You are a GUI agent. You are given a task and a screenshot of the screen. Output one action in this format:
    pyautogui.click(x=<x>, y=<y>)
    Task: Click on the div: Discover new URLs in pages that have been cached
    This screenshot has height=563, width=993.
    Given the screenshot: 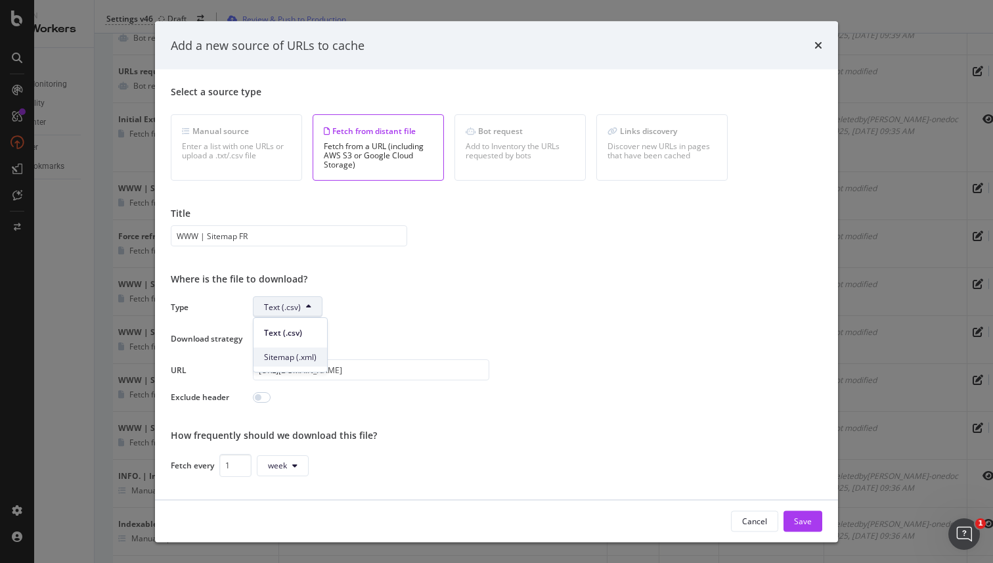 What is the action you would take?
    pyautogui.click(x=662, y=151)
    